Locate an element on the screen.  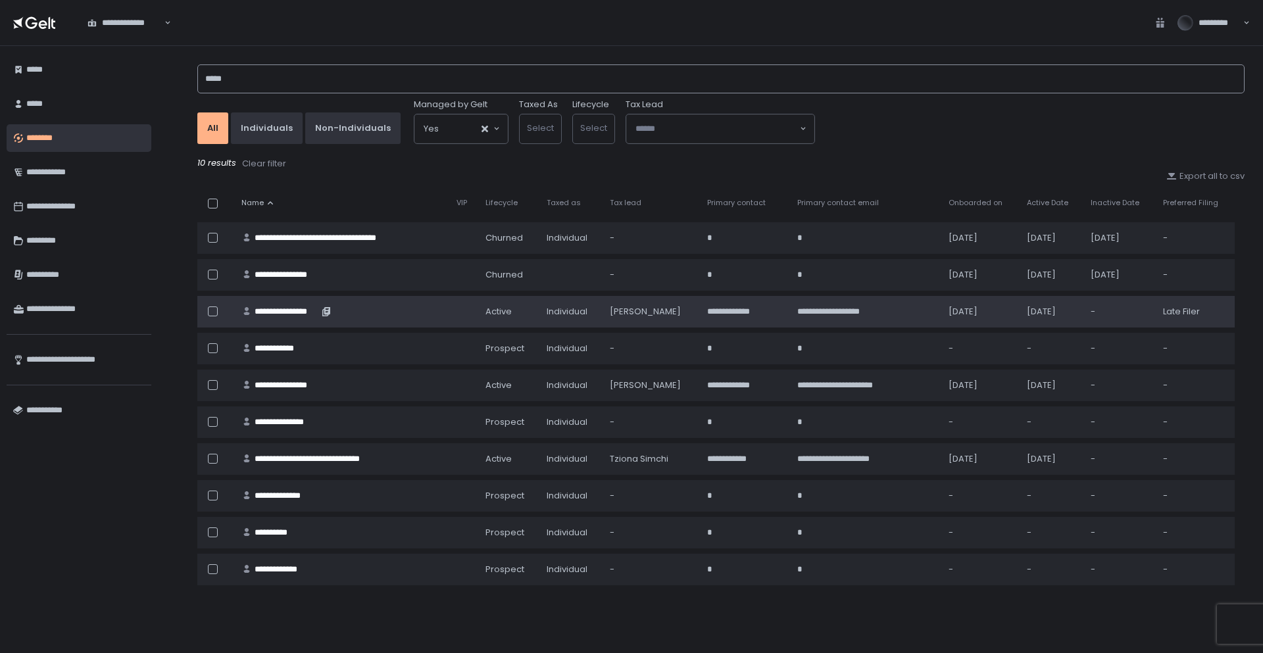
span: Tax lead is located at coordinates (626, 203).